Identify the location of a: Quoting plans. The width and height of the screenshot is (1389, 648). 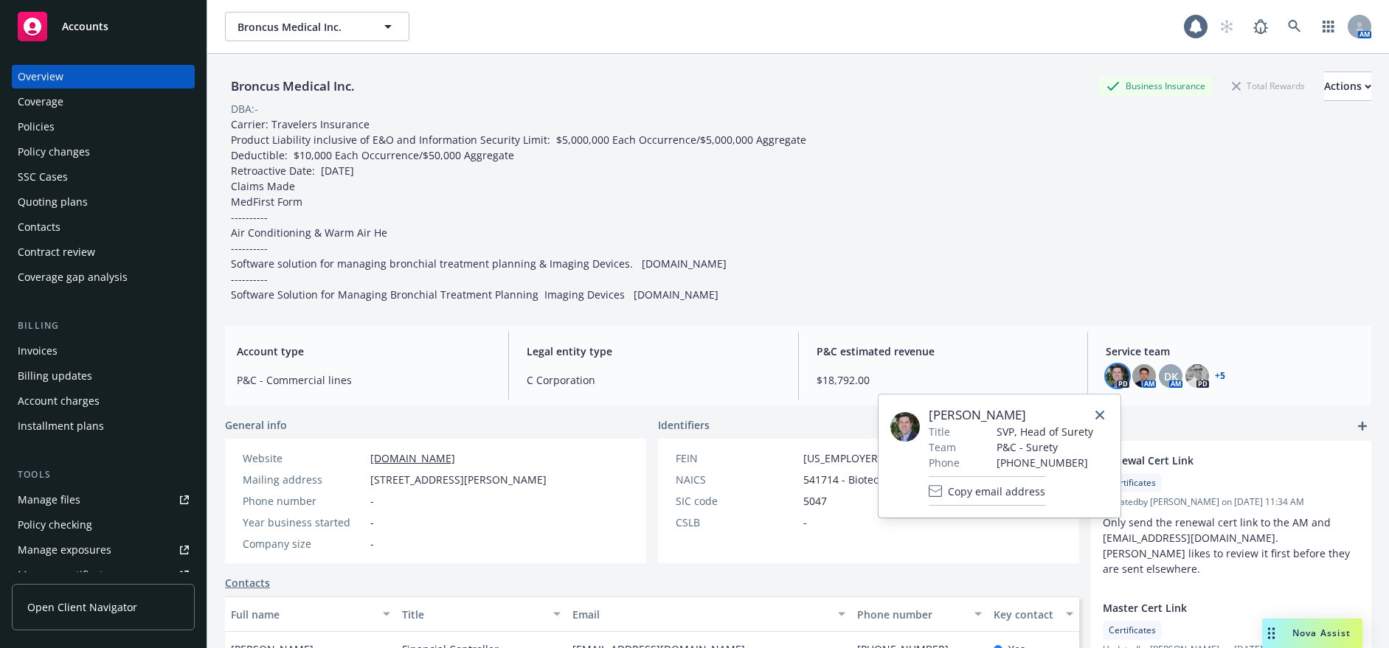
(103, 202).